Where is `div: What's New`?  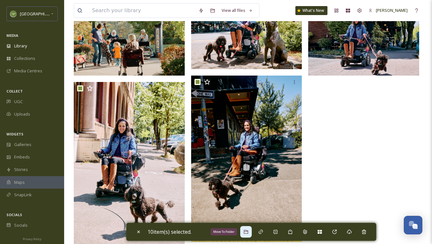
div: What's New is located at coordinates (311, 11).